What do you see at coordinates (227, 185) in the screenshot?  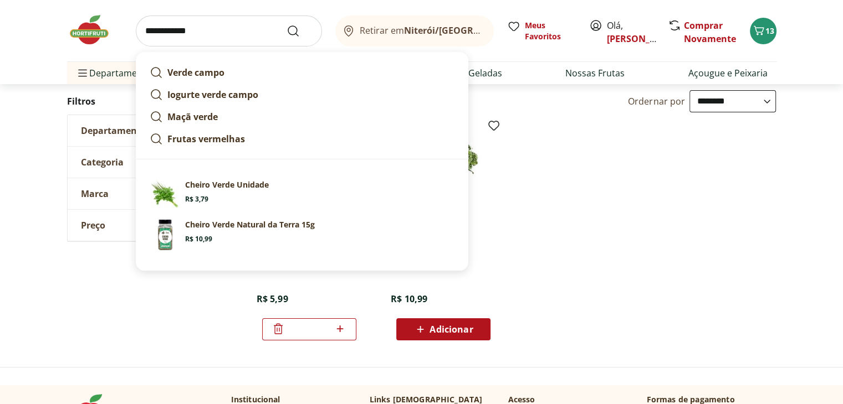 I see `p: Cheiro Verde Unidade` at bounding box center [227, 185].